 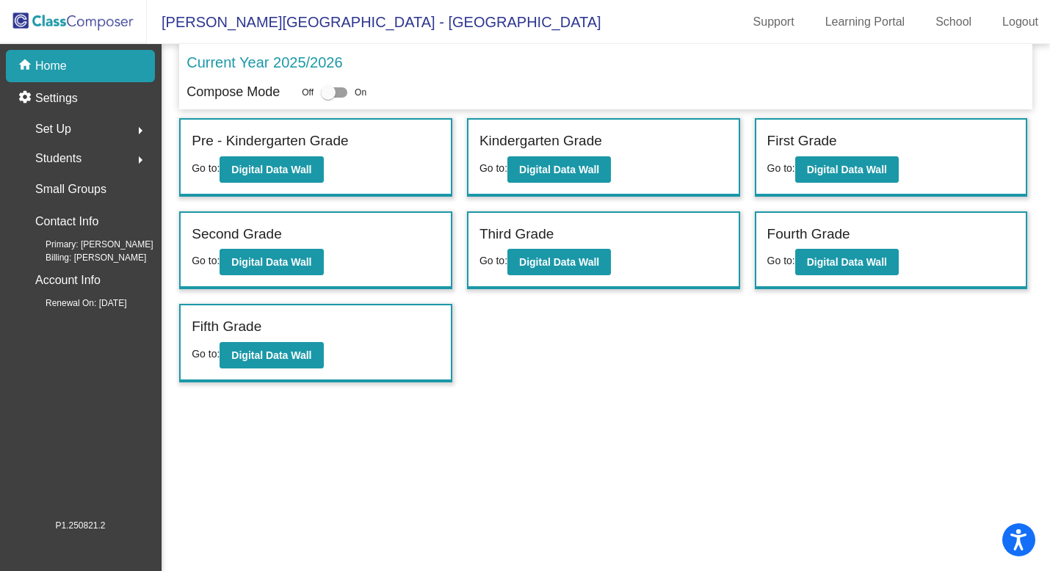 I want to click on label: Third Grade, so click(x=516, y=234).